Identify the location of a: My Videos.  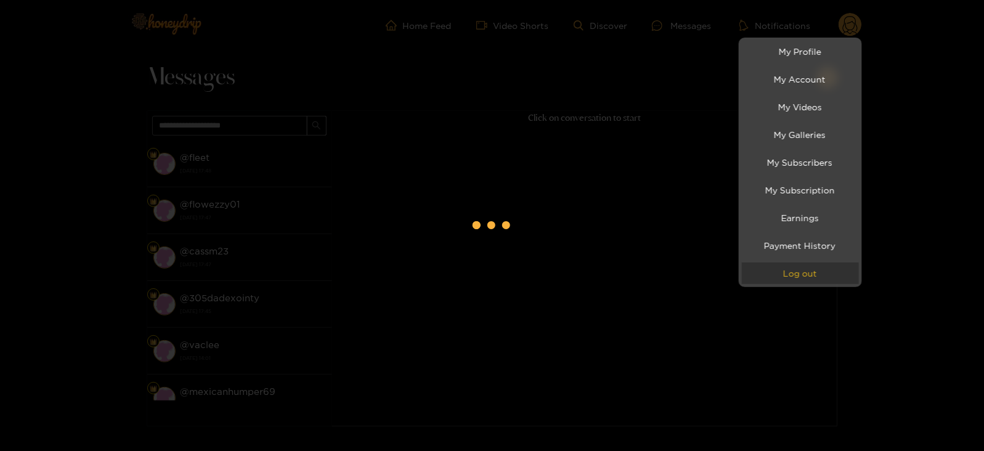
(801, 107).